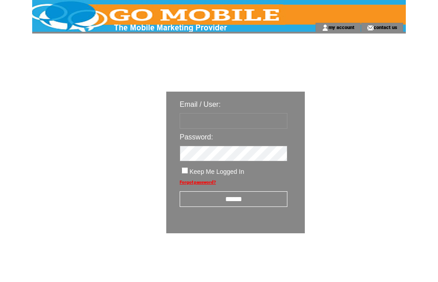 This screenshot has width=438, height=282. What do you see at coordinates (325, 28) in the screenshot?
I see `img: account_icon.gif` at bounding box center [325, 28].